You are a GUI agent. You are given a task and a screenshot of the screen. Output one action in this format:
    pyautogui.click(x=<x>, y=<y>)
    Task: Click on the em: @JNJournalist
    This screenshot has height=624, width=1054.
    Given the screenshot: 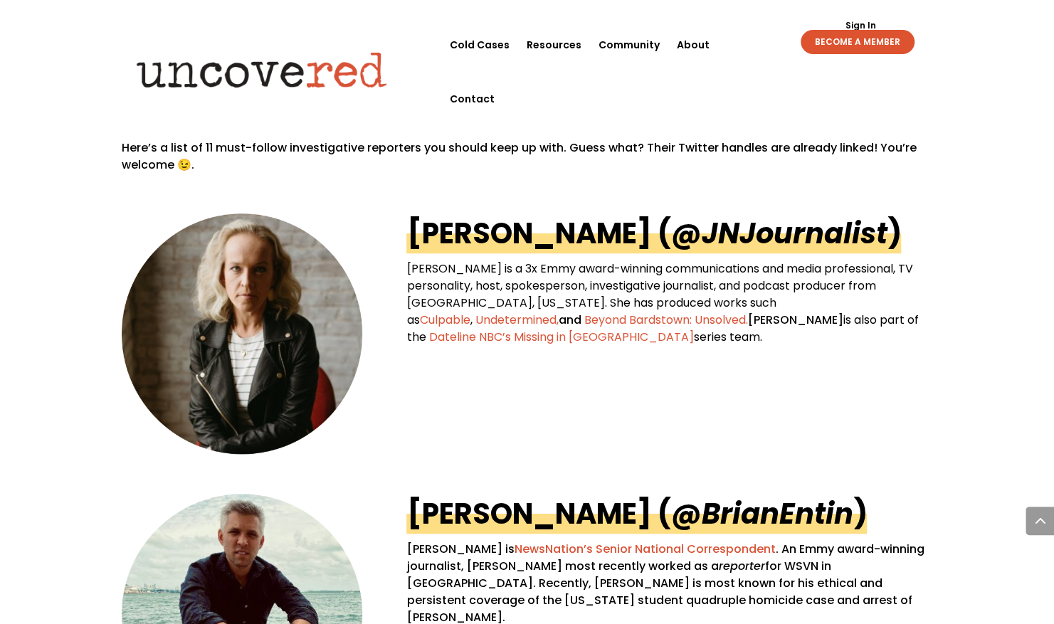 What is the action you would take?
    pyautogui.click(x=779, y=233)
    